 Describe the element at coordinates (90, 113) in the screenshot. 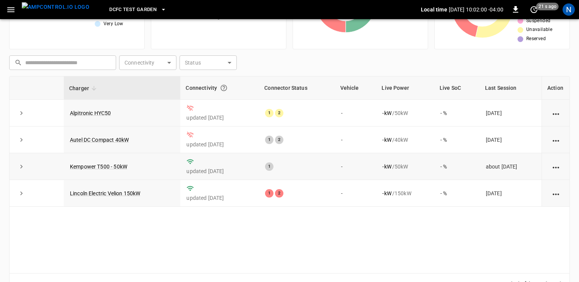

I see `a: Alpitronic HYC50` at that location.